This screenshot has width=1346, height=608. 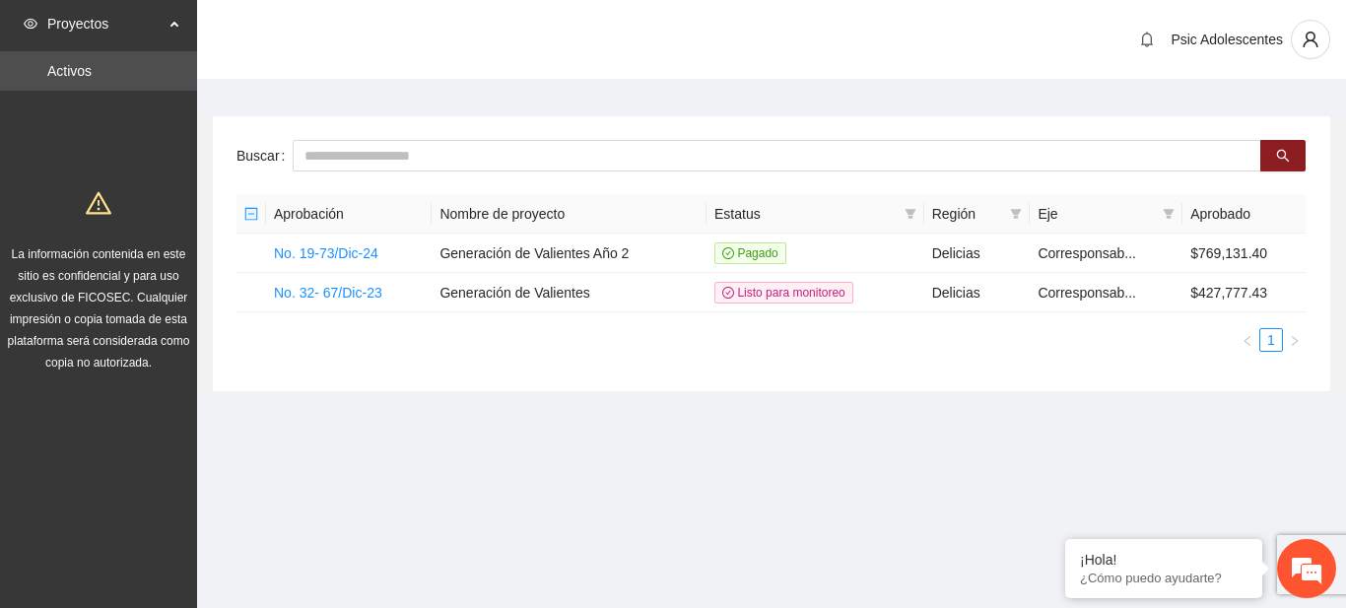 I want to click on span: right, so click(x=1295, y=341).